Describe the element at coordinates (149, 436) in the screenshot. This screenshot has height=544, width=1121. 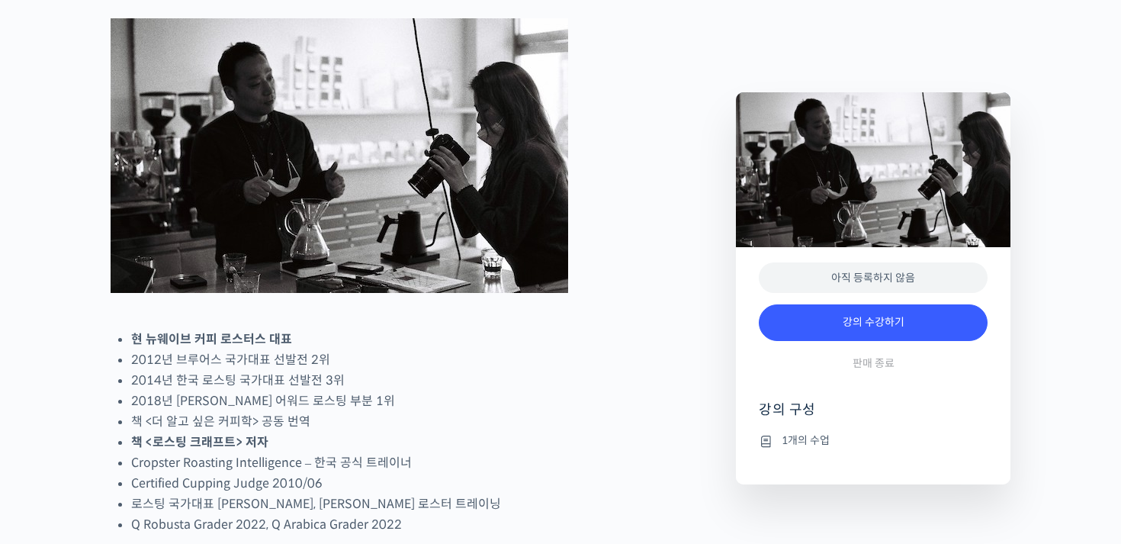
I see `a: 대화` at that location.